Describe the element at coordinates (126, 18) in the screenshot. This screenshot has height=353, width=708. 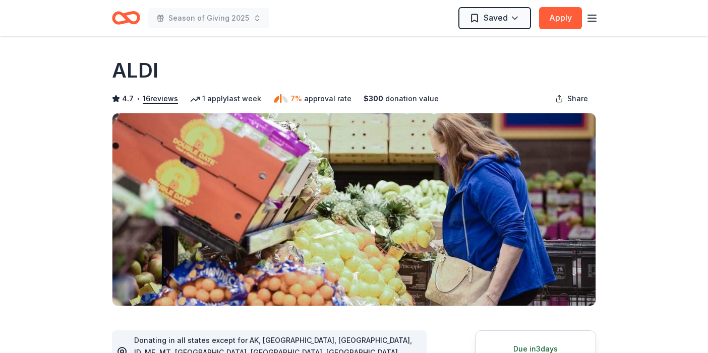
I see `a: Home` at that location.